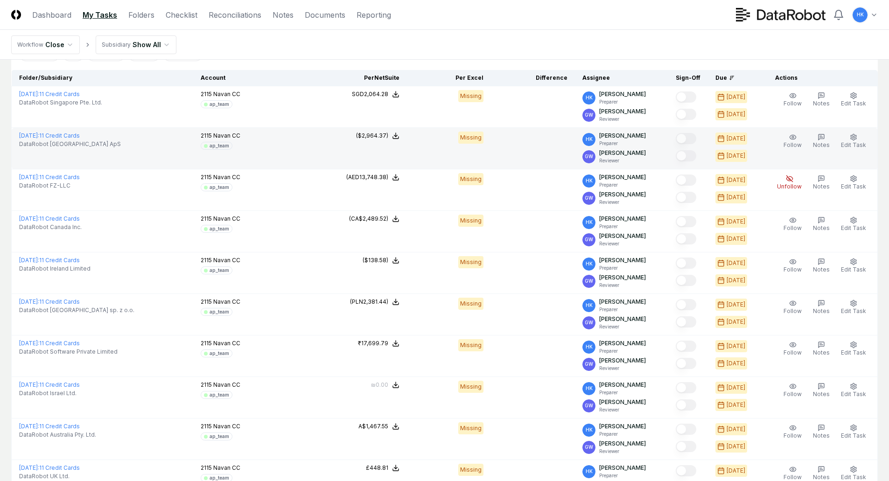 This screenshot has width=889, height=481. I want to click on nav: breadcrumb, so click(94, 45).